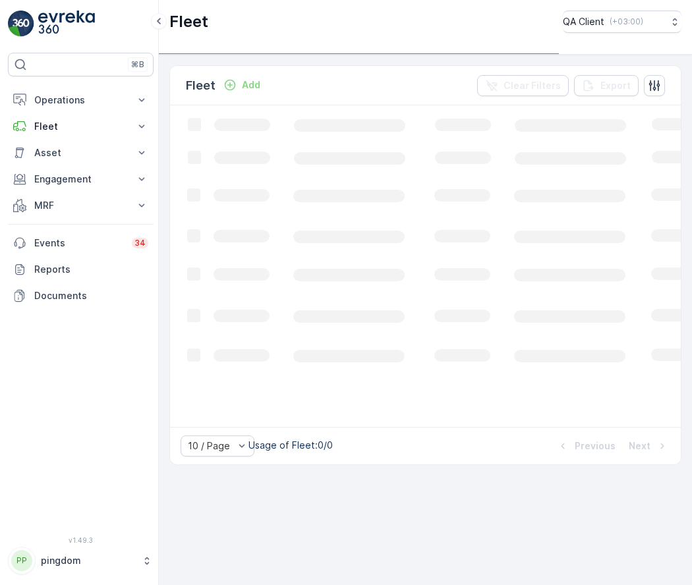  What do you see at coordinates (523, 86) in the screenshot?
I see `button: Clear Filters` at bounding box center [523, 86].